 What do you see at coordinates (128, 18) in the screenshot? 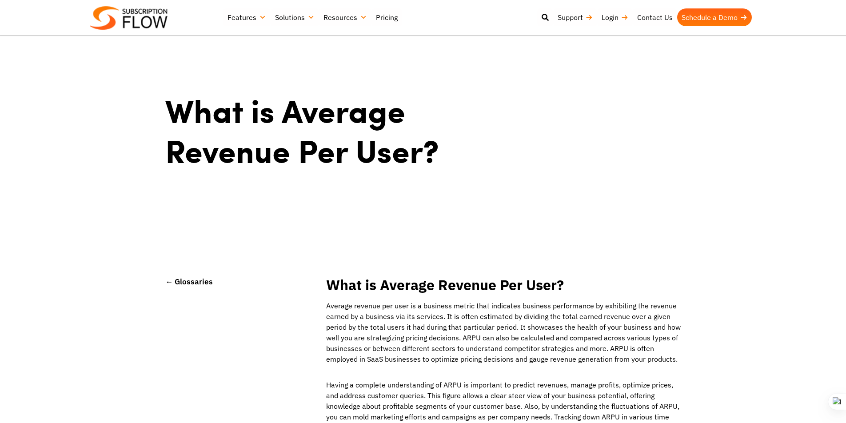
I see `img: Subscriptionflow` at bounding box center [128, 18].